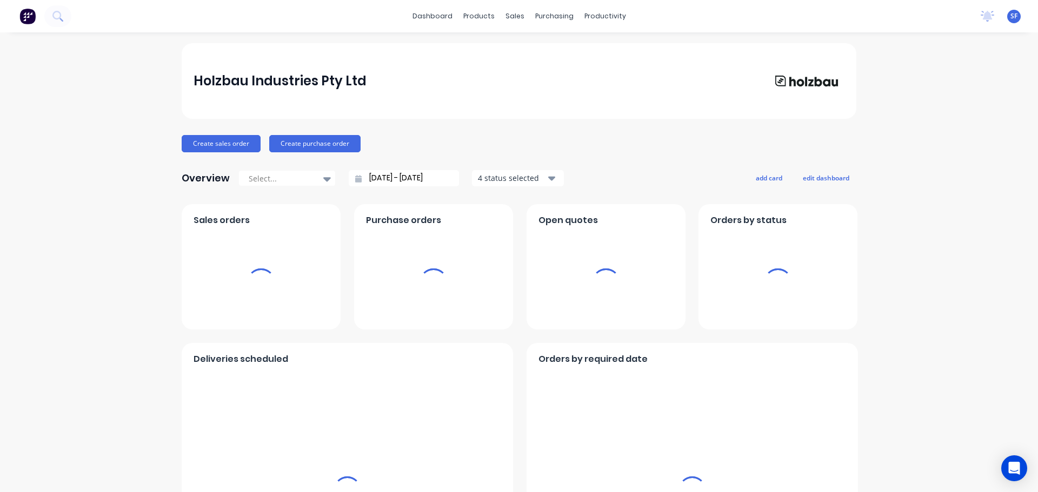 Image resolution: width=1038 pixels, height=492 pixels. Describe the element at coordinates (554, 16) in the screenshot. I see `div: purchasing` at that location.